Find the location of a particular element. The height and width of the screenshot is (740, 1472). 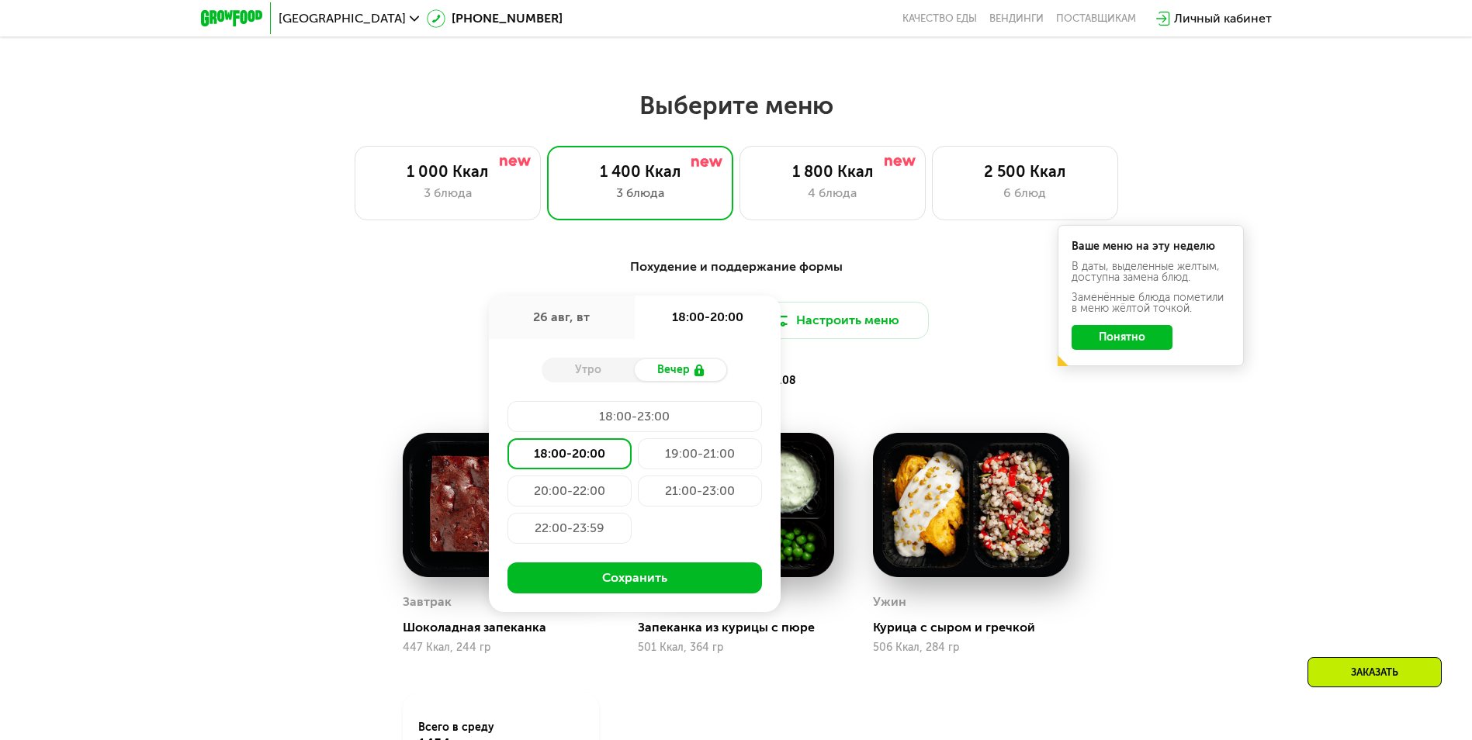

div: 6 блюд is located at coordinates (1025, 193).